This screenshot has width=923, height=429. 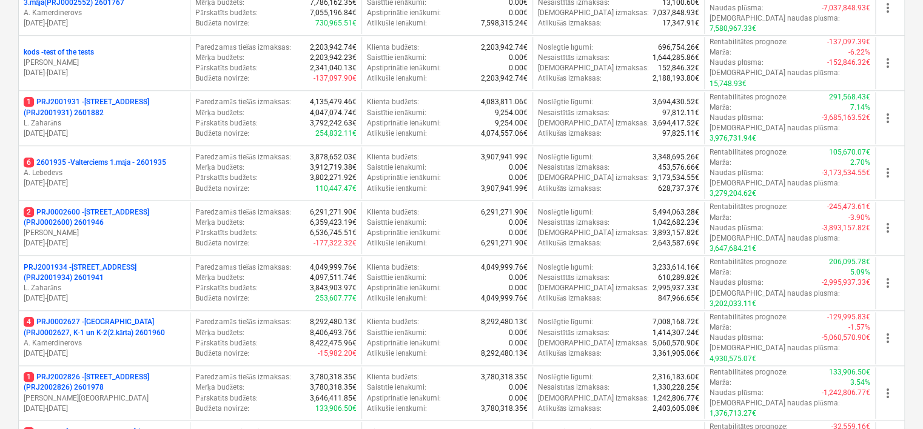 What do you see at coordinates (28, 212) in the screenshot?
I see `span: 2` at bounding box center [28, 212].